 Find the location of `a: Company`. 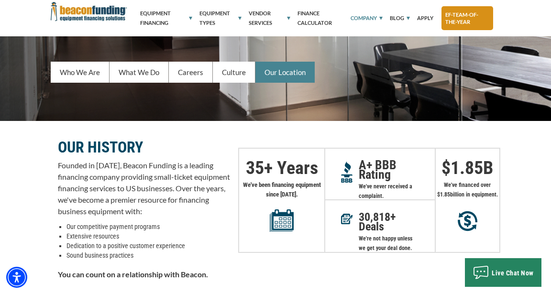

a: Company is located at coordinates (363, 18).